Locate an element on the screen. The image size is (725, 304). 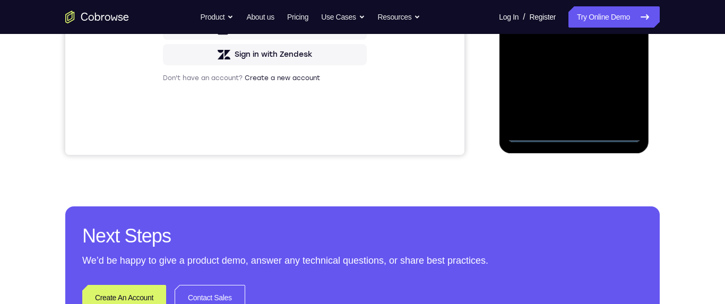
p: We’d be happy to give a product demo, answer any technical questions, or share best practices. is located at coordinates (362, 261).